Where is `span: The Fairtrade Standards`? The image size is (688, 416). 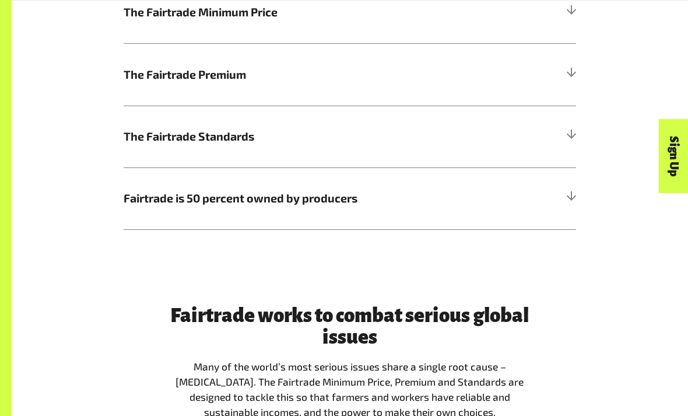
span: The Fairtrade Standards is located at coordinates (293, 136).